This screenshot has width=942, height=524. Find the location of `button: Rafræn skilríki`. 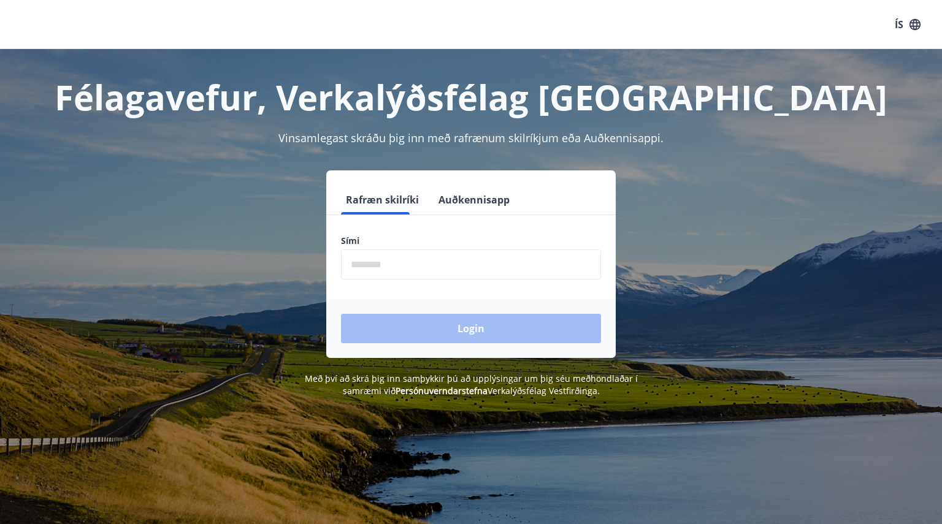

button: Rafræn skilríki is located at coordinates (382, 200).